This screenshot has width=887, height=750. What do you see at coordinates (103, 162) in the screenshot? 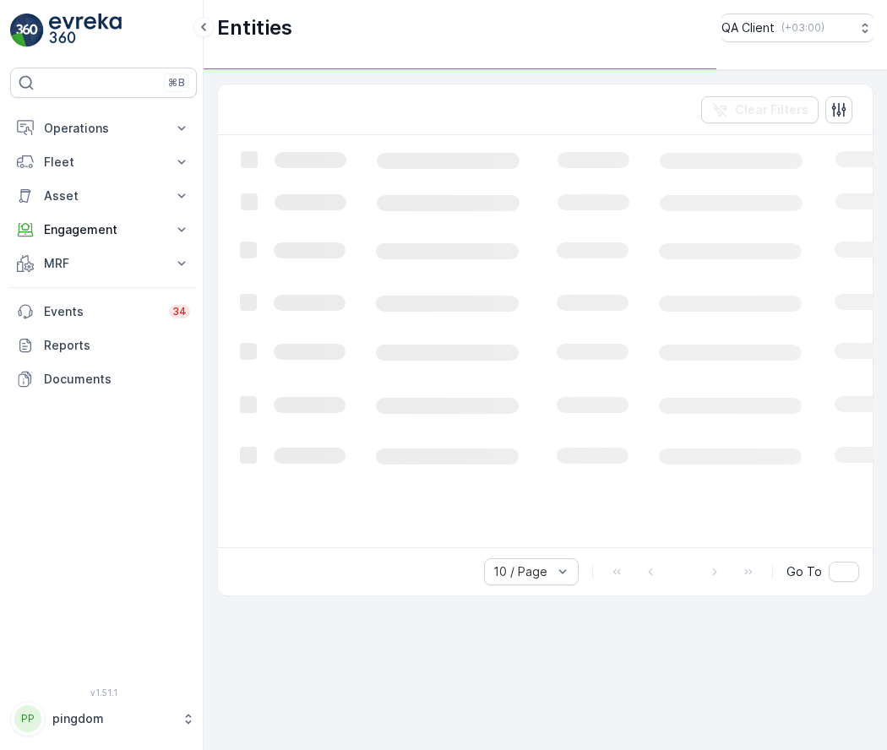
I see `p: Fleet` at bounding box center [103, 162].